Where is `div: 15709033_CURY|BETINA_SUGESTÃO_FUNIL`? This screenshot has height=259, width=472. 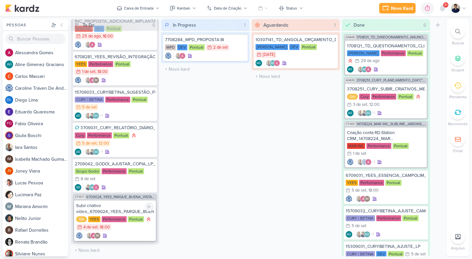
div: 15709033_CURY|BETINA_SUGESTÃO_FUNIL is located at coordinates (115, 92).